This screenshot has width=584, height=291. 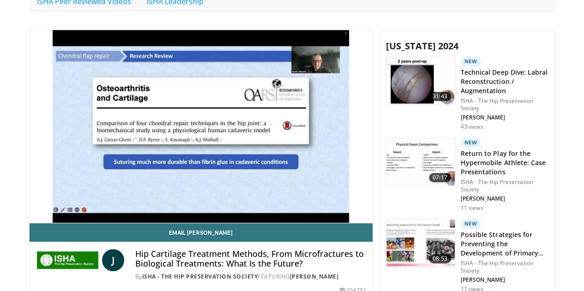 What do you see at coordinates (201, 126) in the screenshot?
I see `video-js: Video Player` at bounding box center [201, 126].